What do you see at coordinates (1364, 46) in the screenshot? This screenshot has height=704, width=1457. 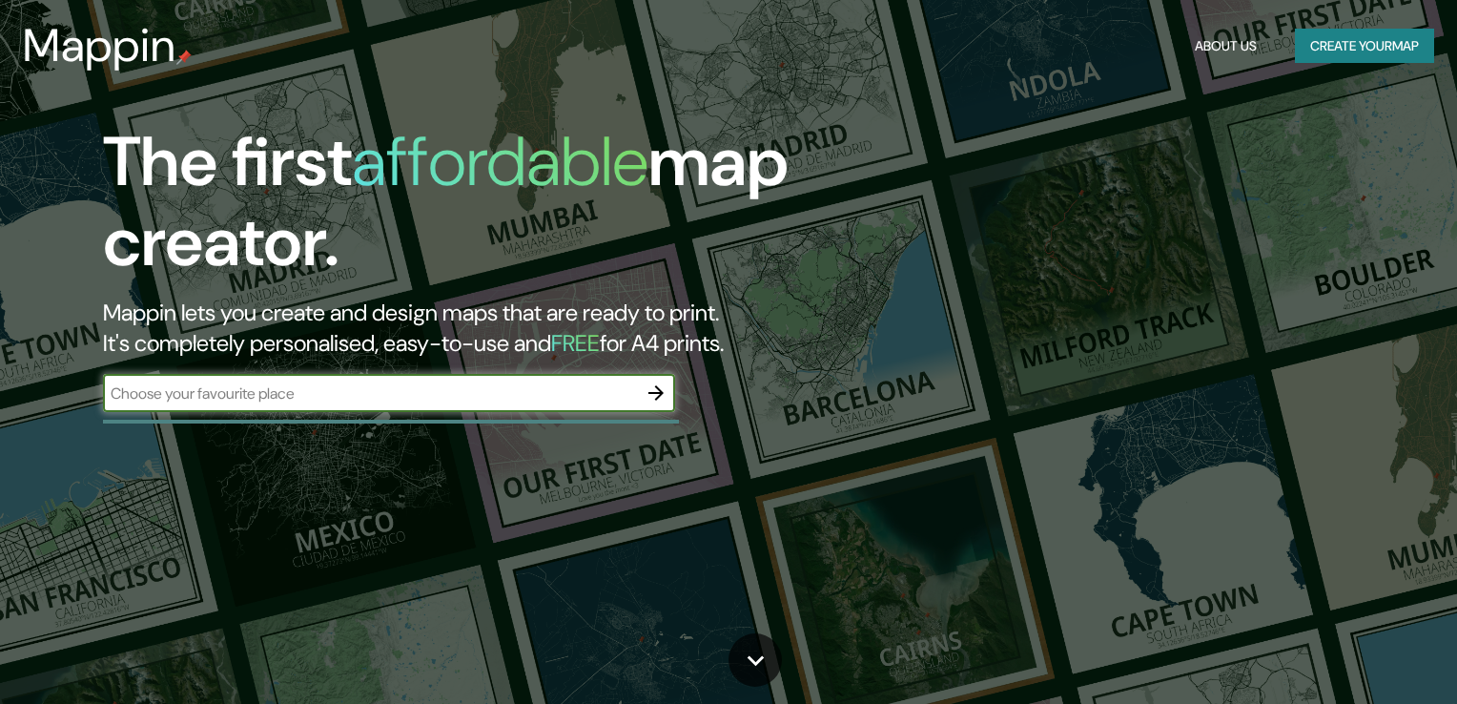 I see `button: Create yourmap` at bounding box center [1364, 46].